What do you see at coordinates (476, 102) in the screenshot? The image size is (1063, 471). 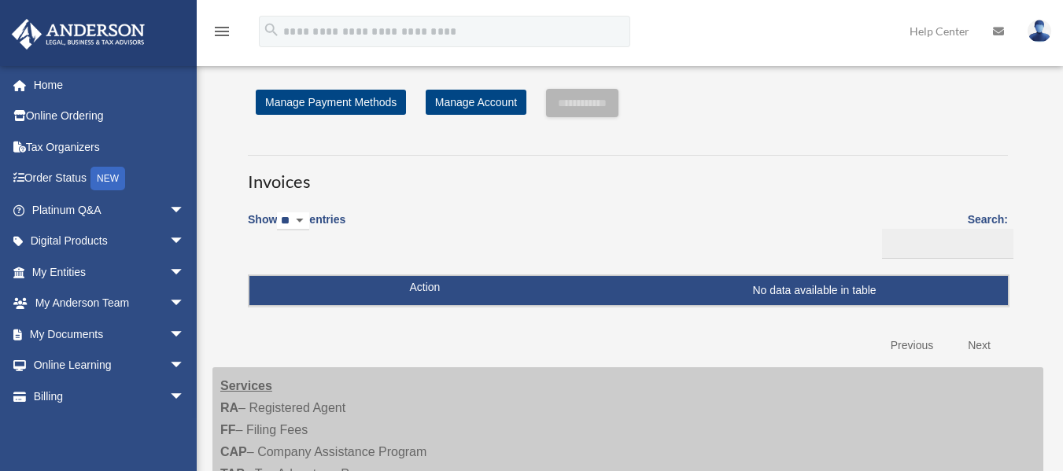 I see `a: Manage Account` at bounding box center [476, 102].